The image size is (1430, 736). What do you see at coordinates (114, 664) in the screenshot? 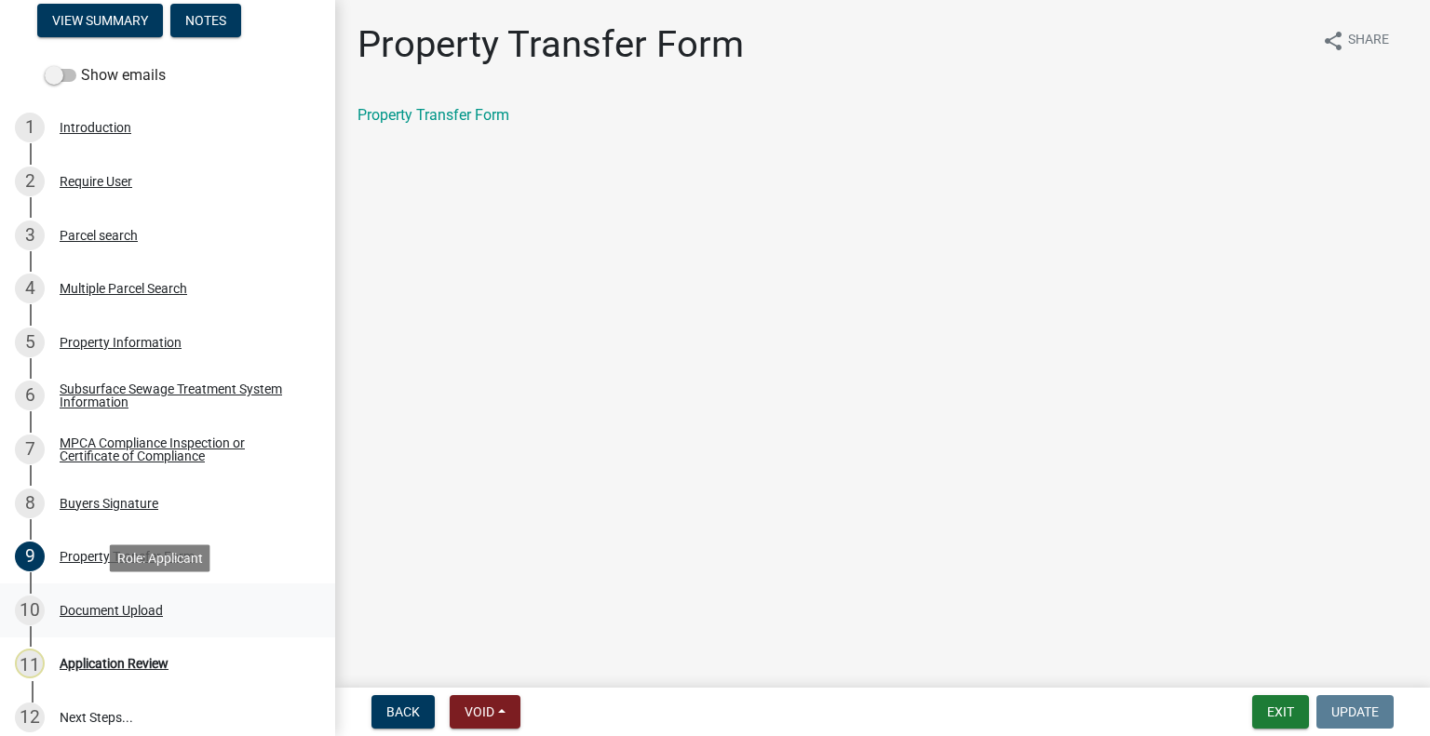
I see `div: Application Review` at bounding box center [114, 664].